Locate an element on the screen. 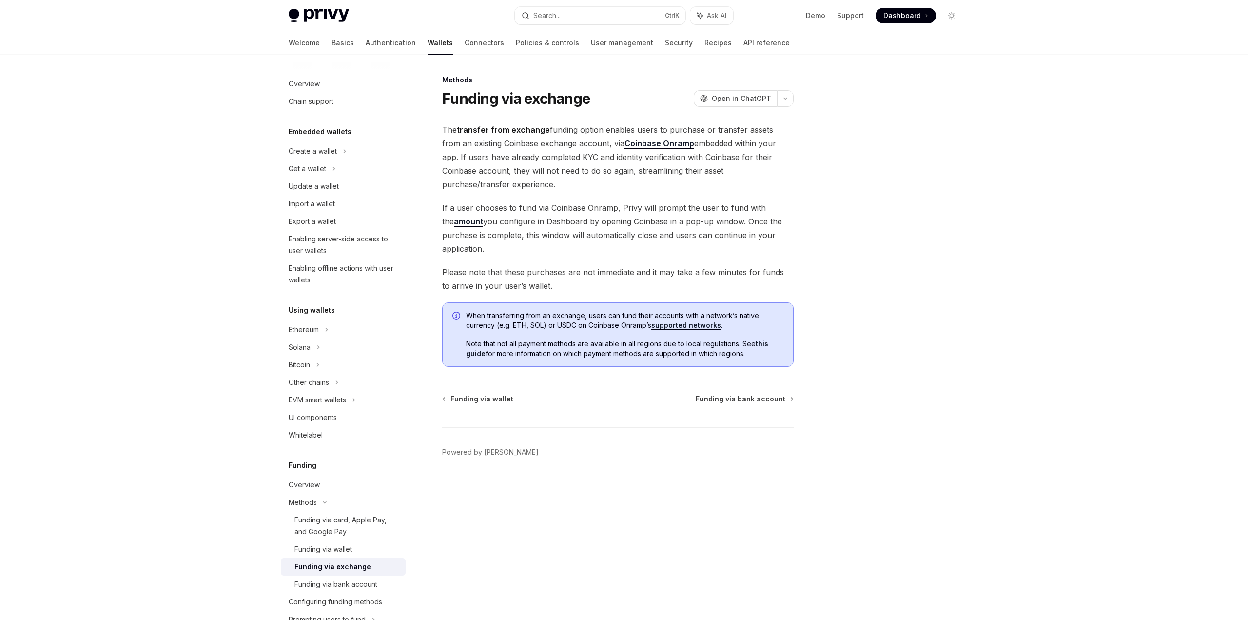 This screenshot has height=620, width=1248. a: Funding via card, Apple Pay, and Google Pay is located at coordinates (343, 525).